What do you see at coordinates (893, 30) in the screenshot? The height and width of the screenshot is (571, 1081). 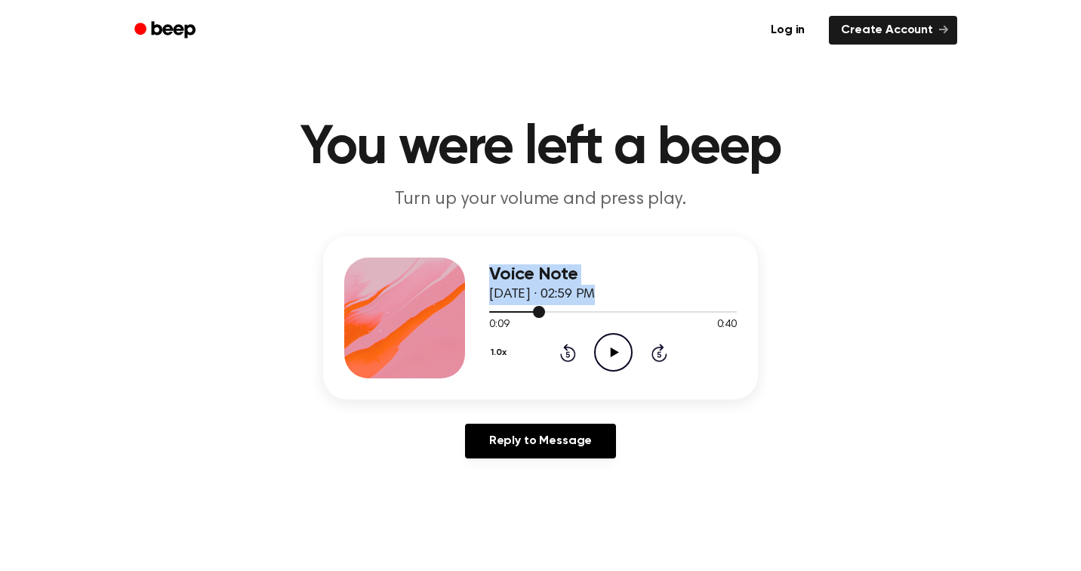 I see `a: Create Account` at bounding box center [893, 30].